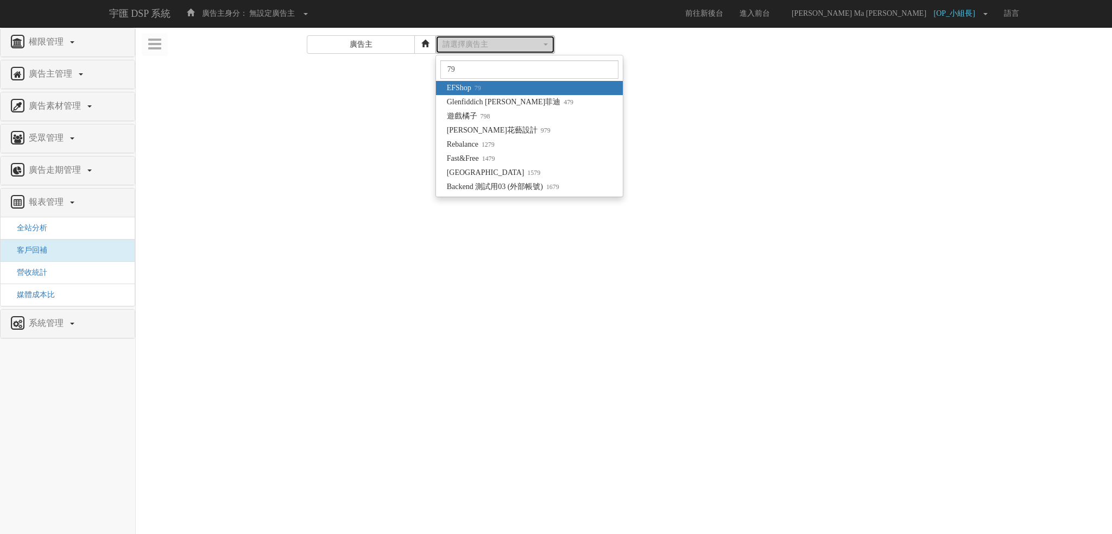  What do you see at coordinates (52, 73) in the screenshot?
I see `span: 廣告主管理` at bounding box center [52, 73].